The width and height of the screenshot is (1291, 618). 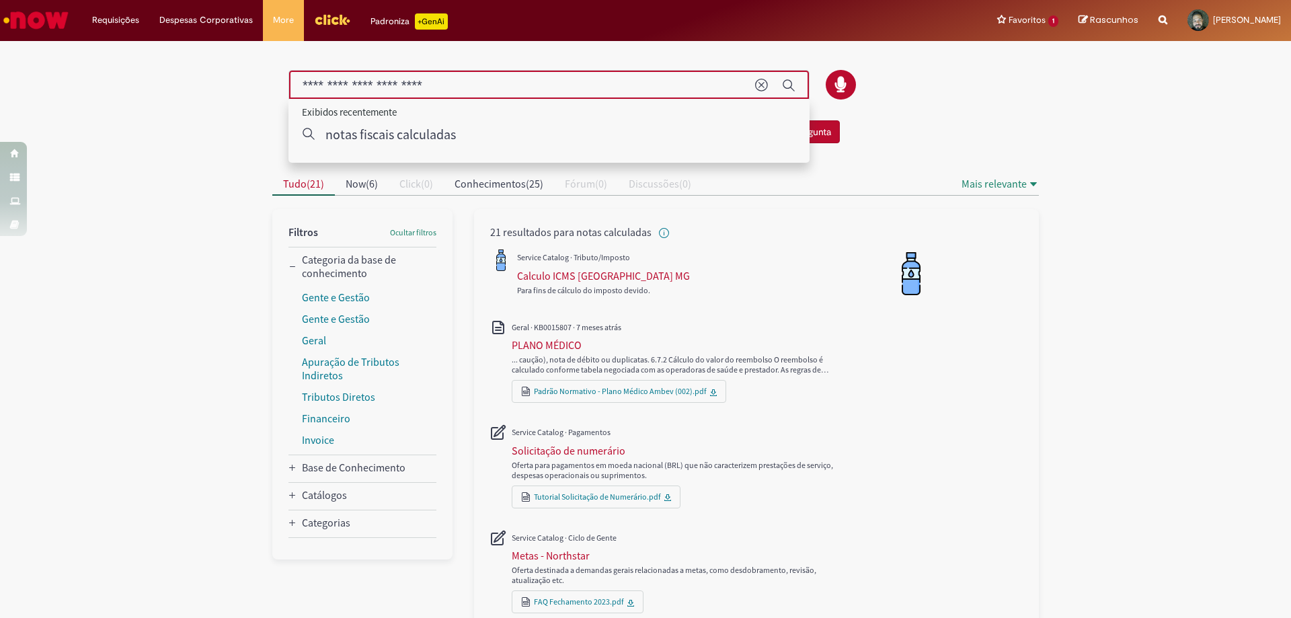 What do you see at coordinates (1108, 20) in the screenshot?
I see `a: Rascunhos` at bounding box center [1108, 20].